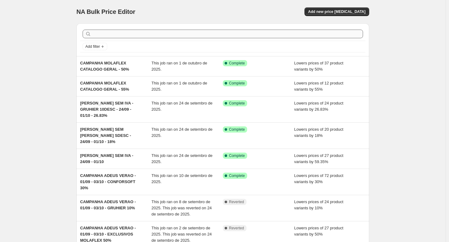 Image resolution: width=449 pixels, height=242 pixels. Describe the element at coordinates (319, 158) in the screenshot. I see `span: Lowers prices of 27 product variants by 59.35%` at that location.